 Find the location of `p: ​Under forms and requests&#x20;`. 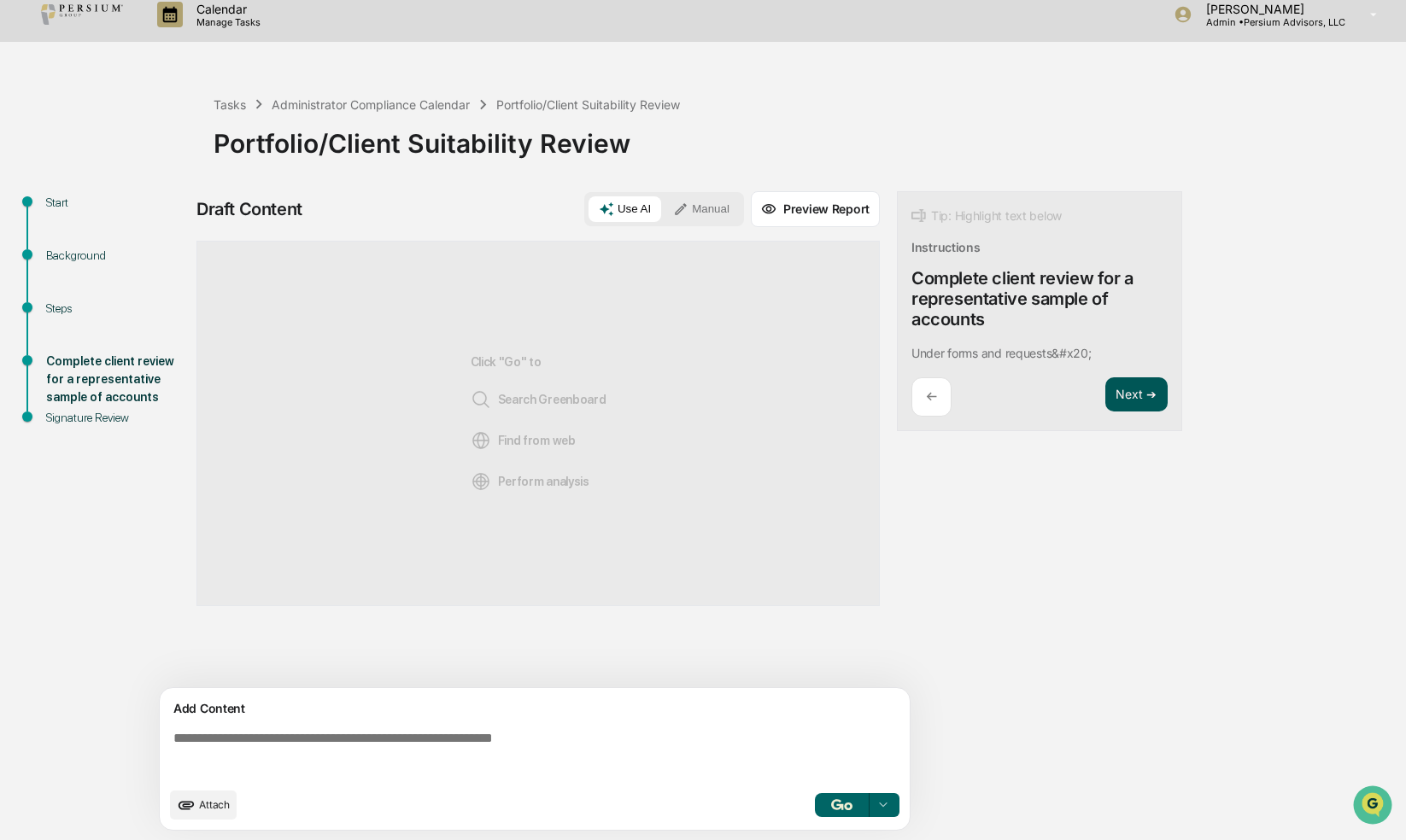

p: ​Under forms and requests&#x20; is located at coordinates (1001, 352).